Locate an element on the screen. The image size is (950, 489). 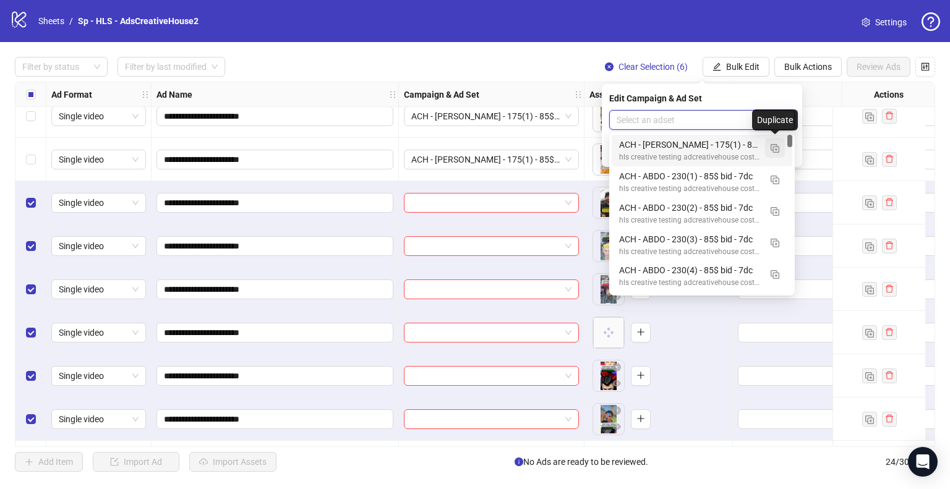
div: Resize Assets column is located at coordinates (731, 94).